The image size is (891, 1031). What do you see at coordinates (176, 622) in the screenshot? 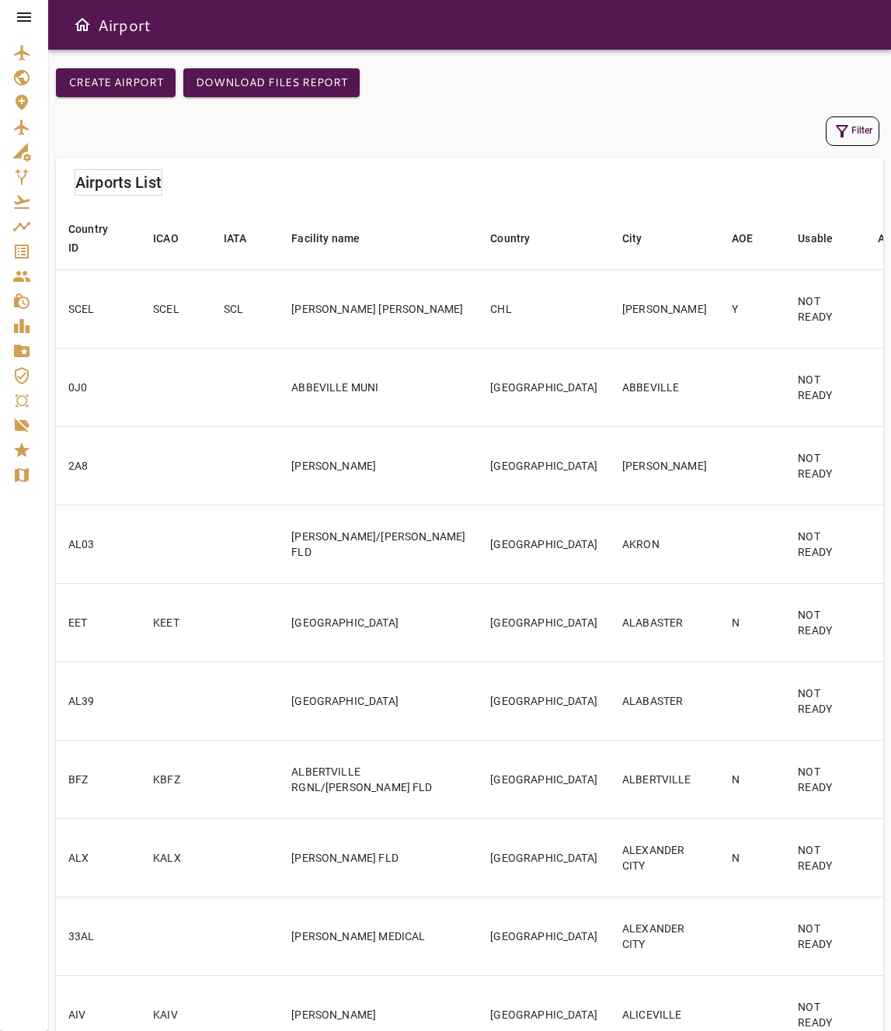
I see `td: KEET` at bounding box center [176, 622].